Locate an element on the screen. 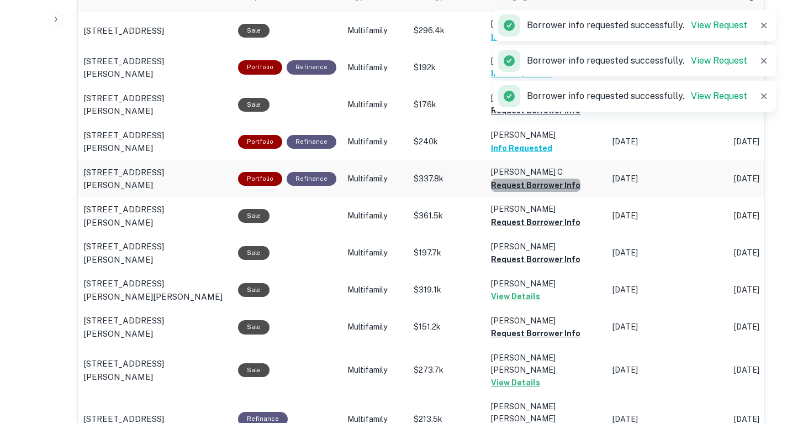 The width and height of the screenshot is (787, 423). p: $176k is located at coordinates (447, 104).